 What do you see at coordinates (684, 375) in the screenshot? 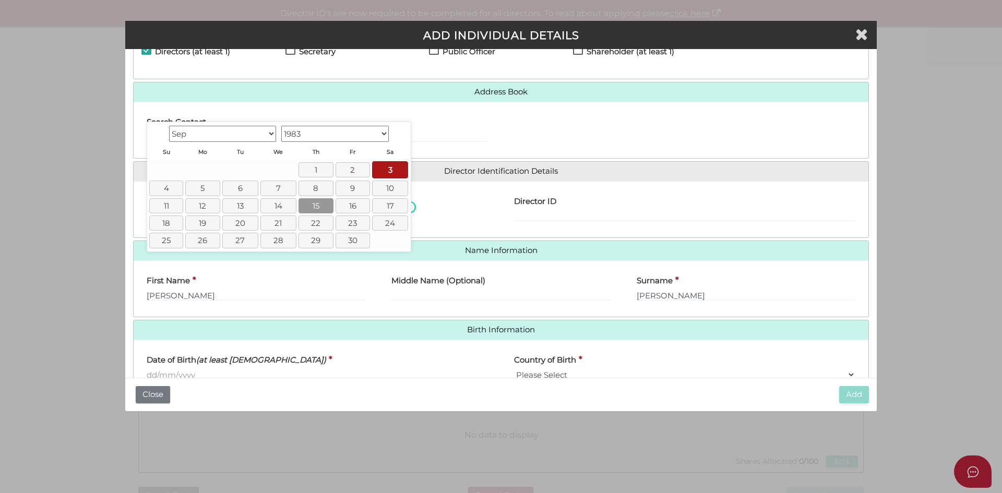
I see `select: v` at bounding box center [684, 375].